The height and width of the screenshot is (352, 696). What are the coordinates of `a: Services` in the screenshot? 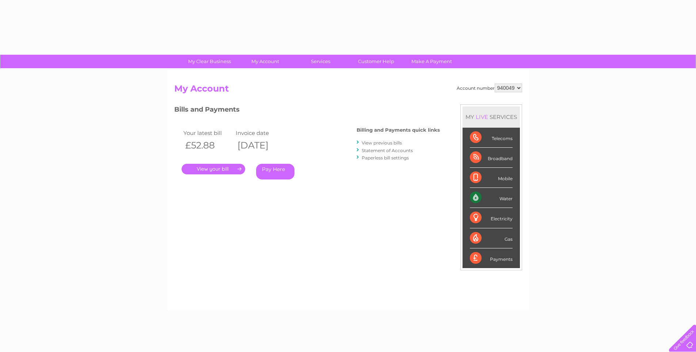 It's located at (320, 61).